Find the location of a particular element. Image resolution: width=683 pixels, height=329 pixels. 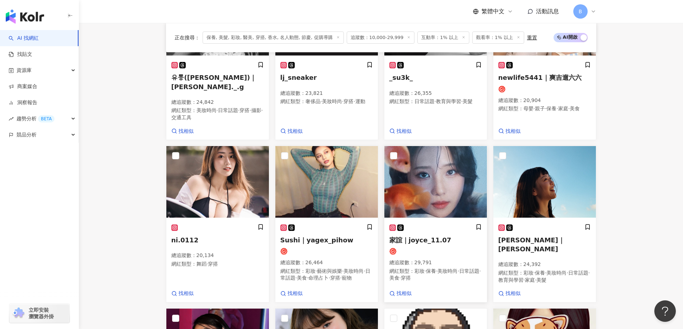

span: rise is located at coordinates (11, 119).